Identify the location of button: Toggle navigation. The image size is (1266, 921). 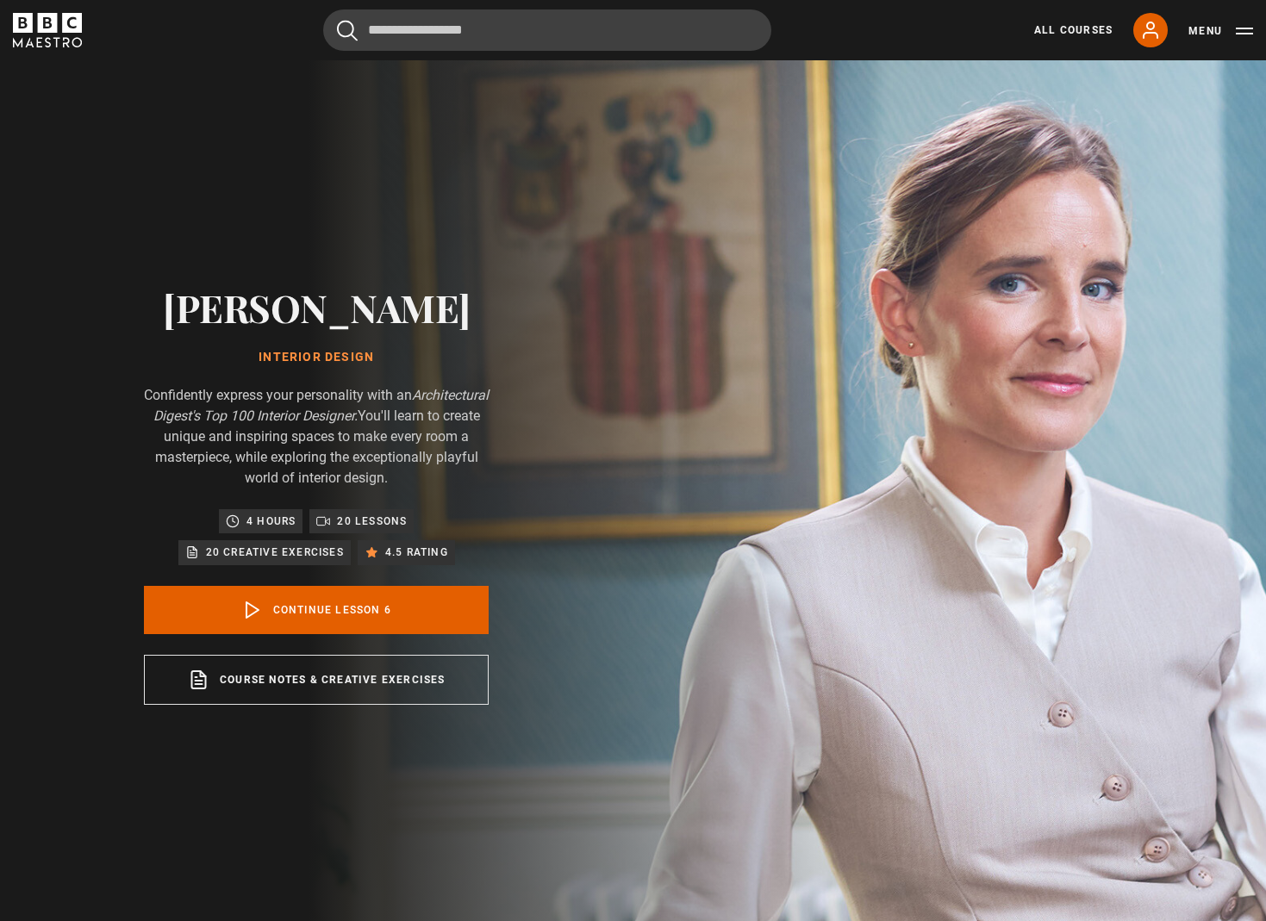
(1220, 31).